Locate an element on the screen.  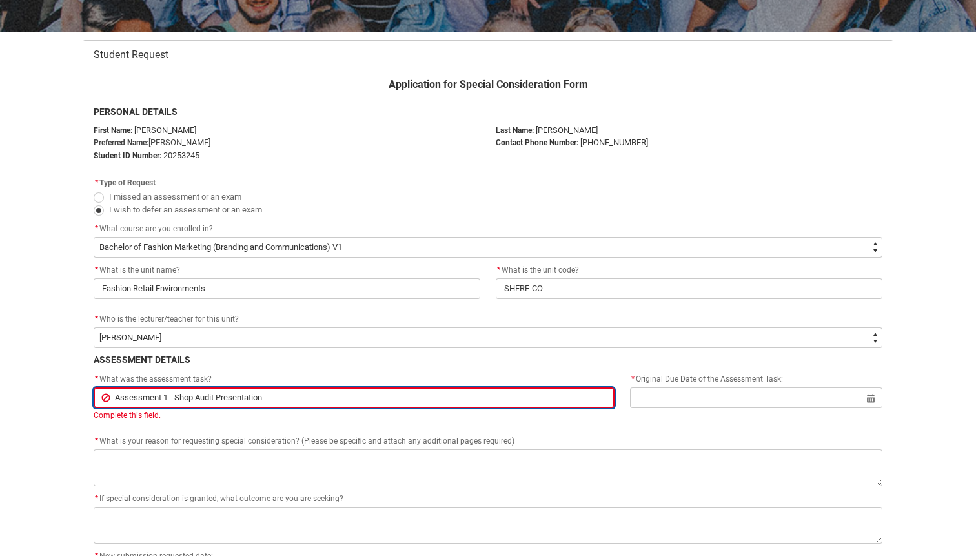
b: ASSESSMENT DETAILS is located at coordinates (142, 359).